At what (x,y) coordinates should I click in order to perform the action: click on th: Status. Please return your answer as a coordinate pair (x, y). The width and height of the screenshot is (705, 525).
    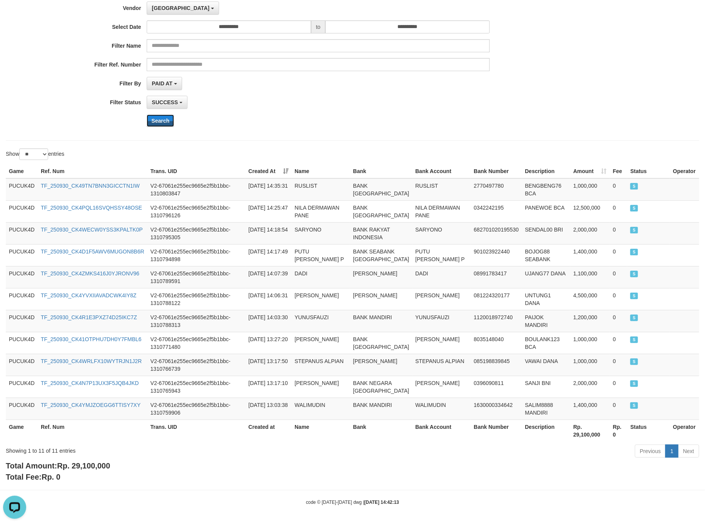
    Looking at the image, I should click on (648, 171).